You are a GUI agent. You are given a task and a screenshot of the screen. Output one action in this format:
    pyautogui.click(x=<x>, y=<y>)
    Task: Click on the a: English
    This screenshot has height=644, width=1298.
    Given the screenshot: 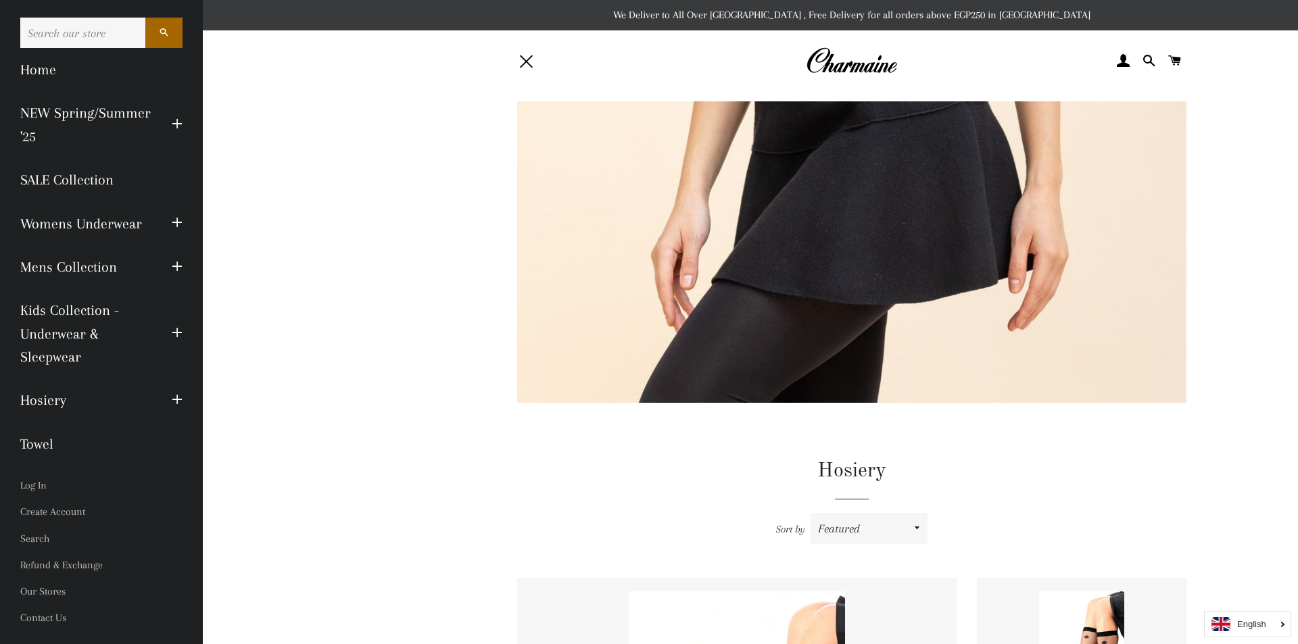 What is the action you would take?
    pyautogui.click(x=1248, y=624)
    